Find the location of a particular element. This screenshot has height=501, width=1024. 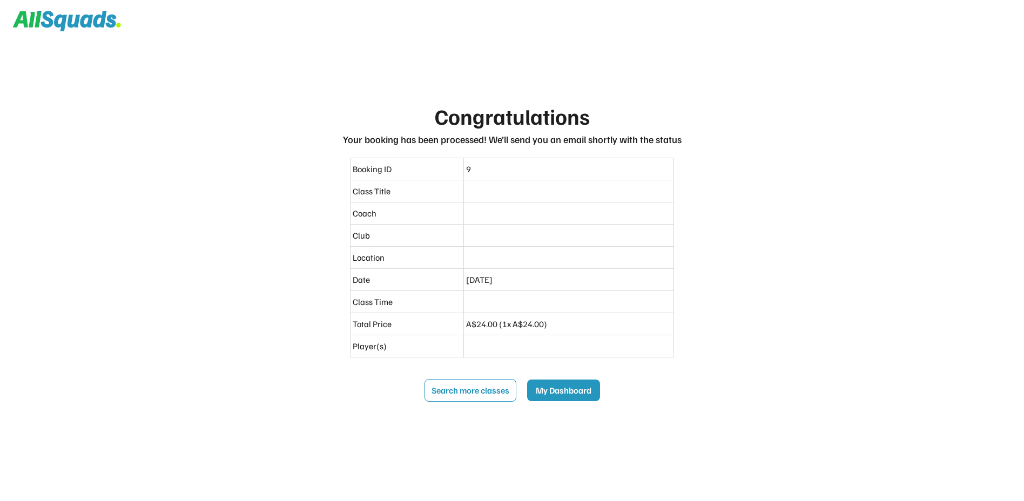

div: Booking ID is located at coordinates (407, 169).